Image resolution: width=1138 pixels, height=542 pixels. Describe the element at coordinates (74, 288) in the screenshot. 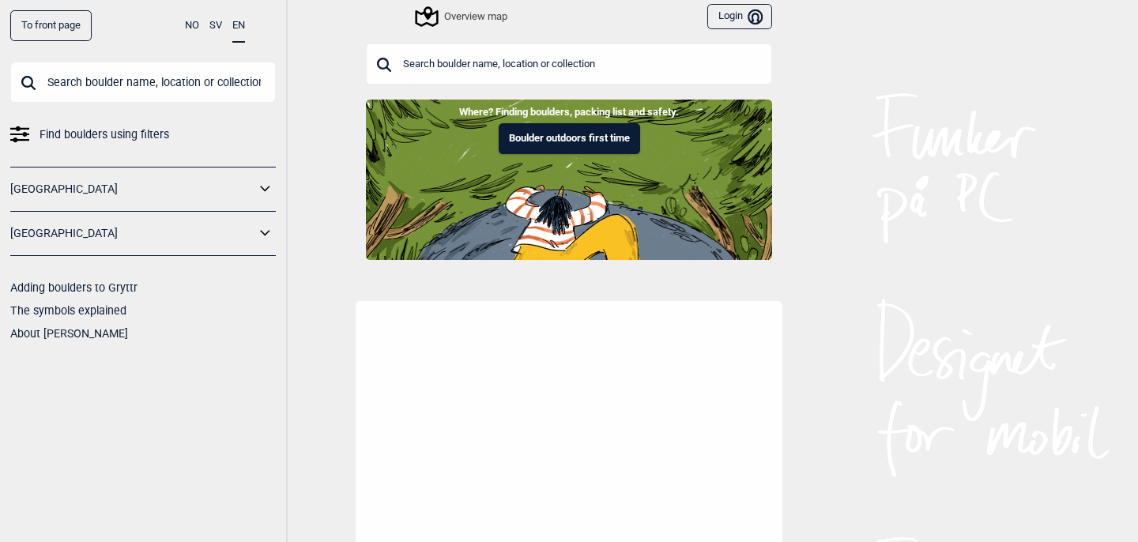

I see `a: Adding boulders to Gryttr` at that location.